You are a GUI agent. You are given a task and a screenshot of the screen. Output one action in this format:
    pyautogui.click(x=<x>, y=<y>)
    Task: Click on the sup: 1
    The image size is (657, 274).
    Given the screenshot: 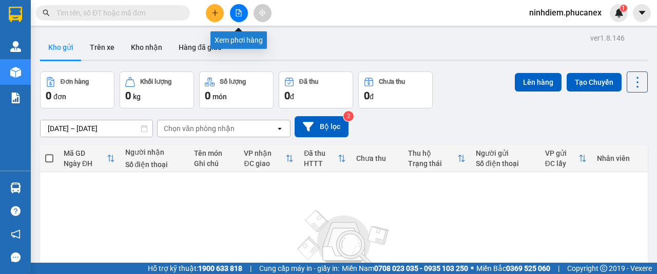 What is the action you would take?
    pyautogui.click(x=624, y=8)
    